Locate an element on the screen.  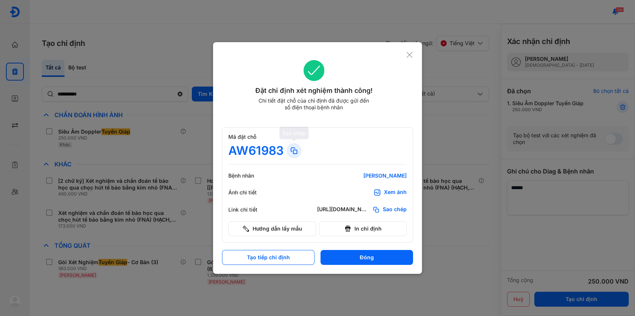
span: Sao chép is located at coordinates (395, 210).